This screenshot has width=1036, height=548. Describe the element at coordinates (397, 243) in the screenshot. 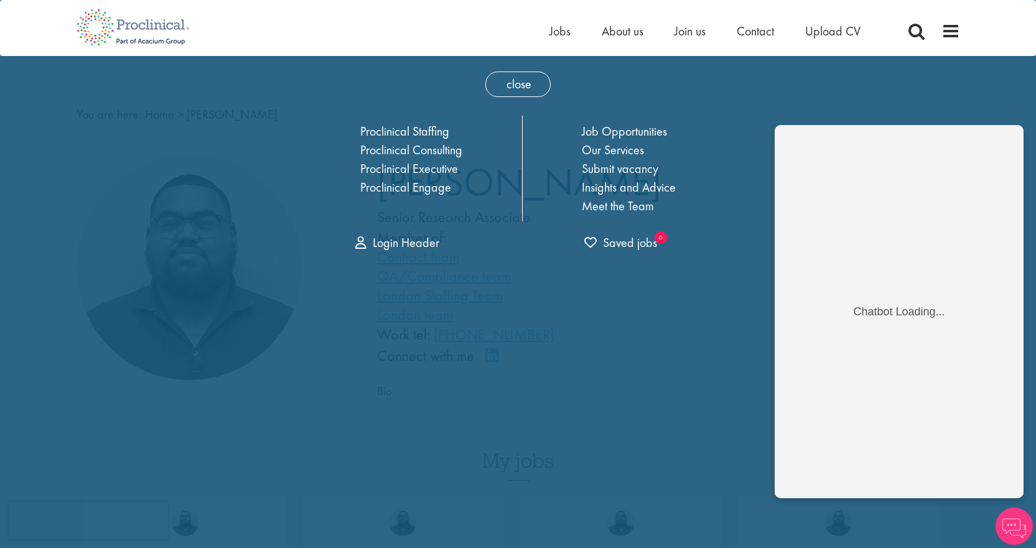

I see `a: Login Header` at that location.